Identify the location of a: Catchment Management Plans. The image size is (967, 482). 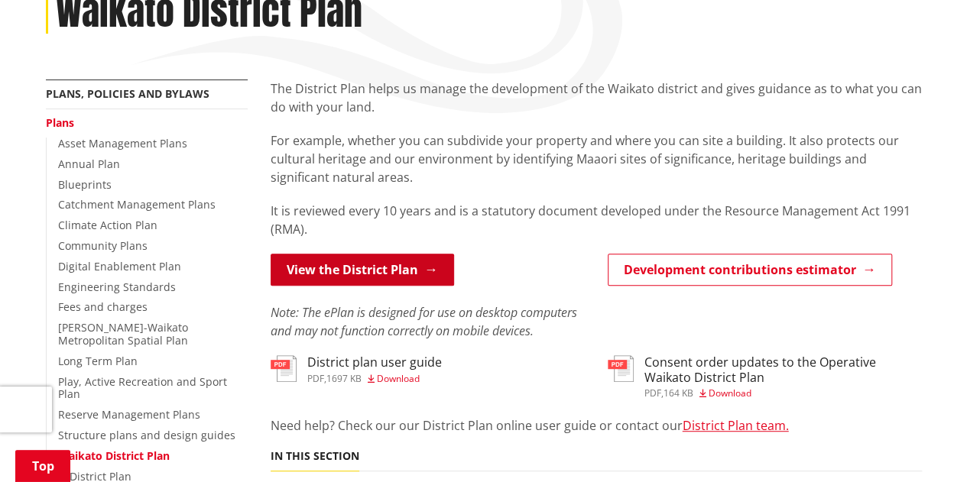
(137, 204).